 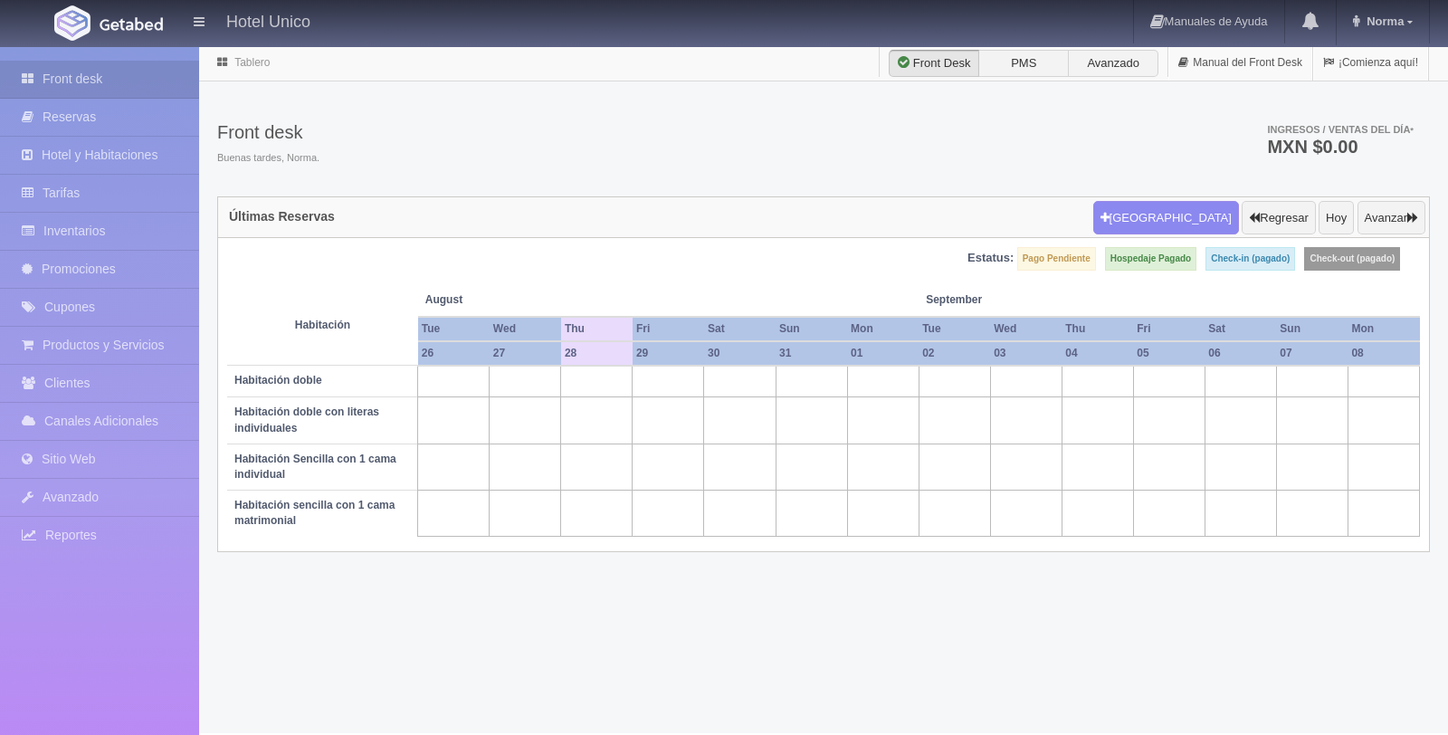 What do you see at coordinates (1341, 129) in the screenshot?
I see `span: Ingresos / Ventas del día` at bounding box center [1341, 129].